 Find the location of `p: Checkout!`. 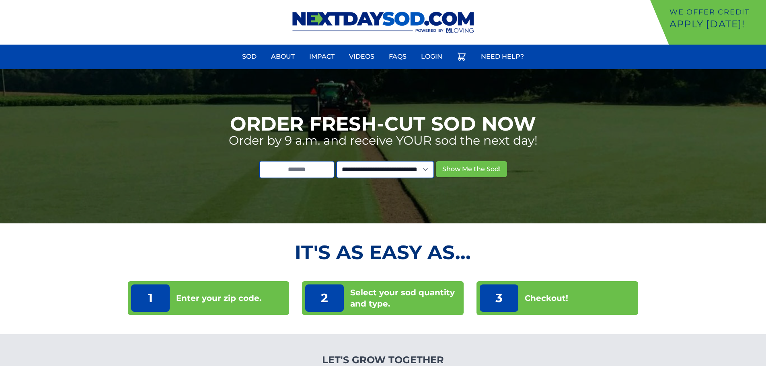

p: Checkout! is located at coordinates (546, 298).